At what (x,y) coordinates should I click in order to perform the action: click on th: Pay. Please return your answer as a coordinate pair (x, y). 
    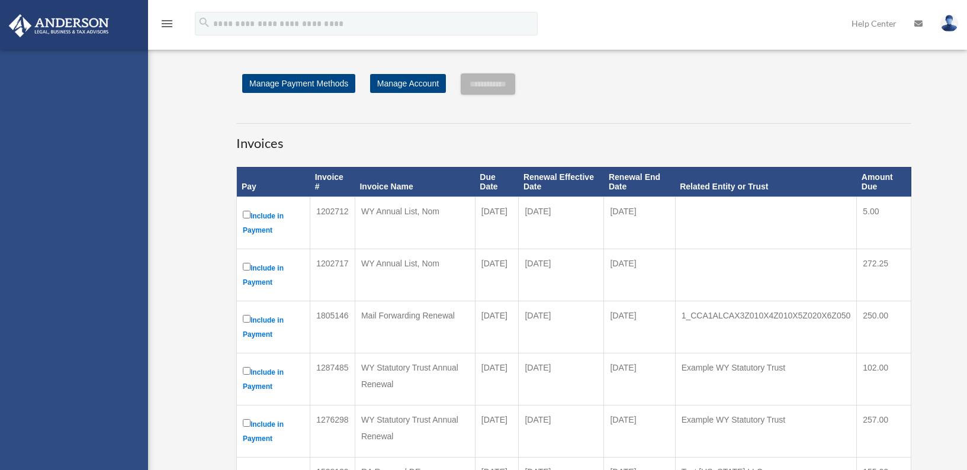
    Looking at the image, I should click on (274, 182).